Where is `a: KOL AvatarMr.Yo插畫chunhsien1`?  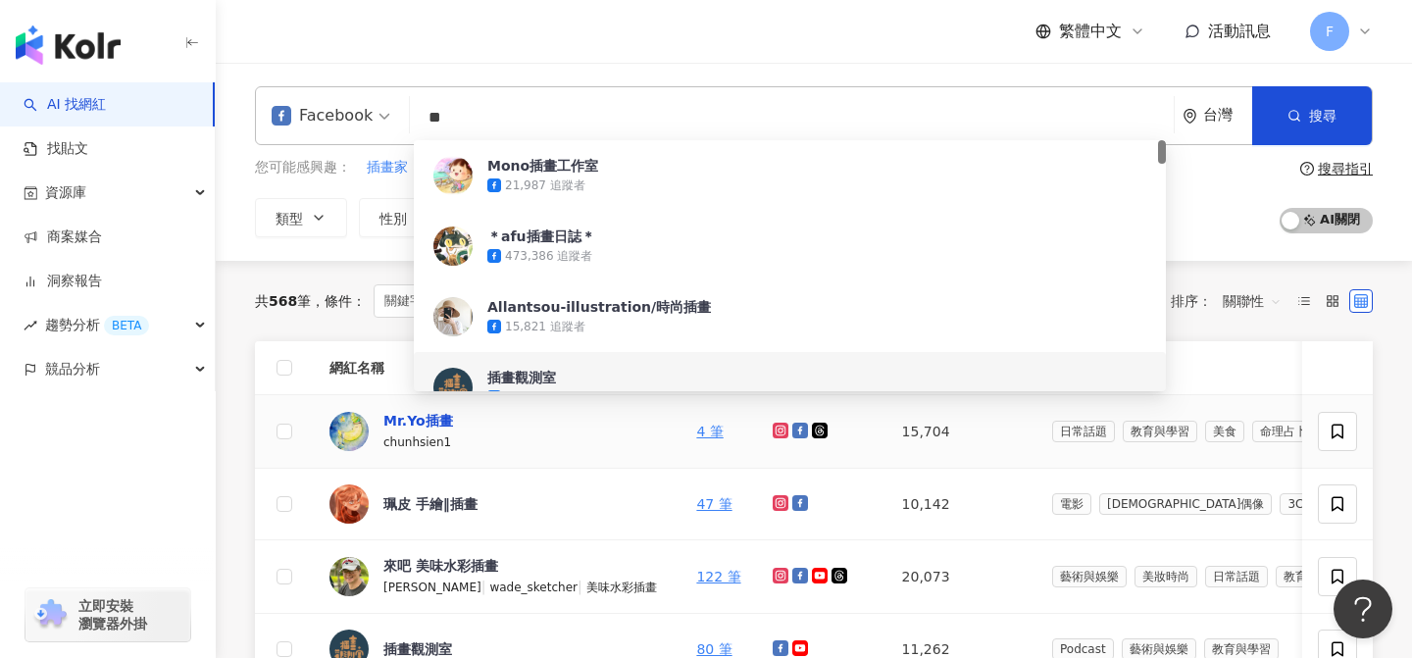
a: KOL AvatarMr.Yo插畫chunhsien1 is located at coordinates (497, 431).